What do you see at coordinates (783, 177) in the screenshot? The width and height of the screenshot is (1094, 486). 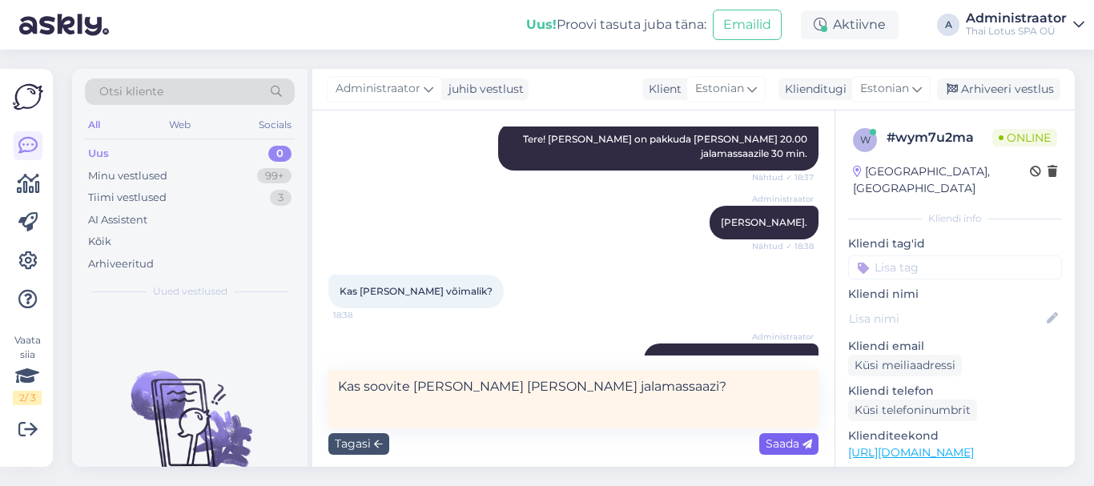 I see `span: Nähtud ✓ 18:37` at bounding box center [783, 177].